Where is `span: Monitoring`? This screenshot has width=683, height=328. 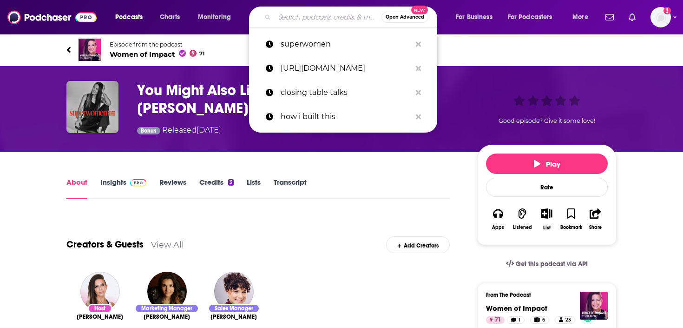 span: Monitoring is located at coordinates (214, 17).